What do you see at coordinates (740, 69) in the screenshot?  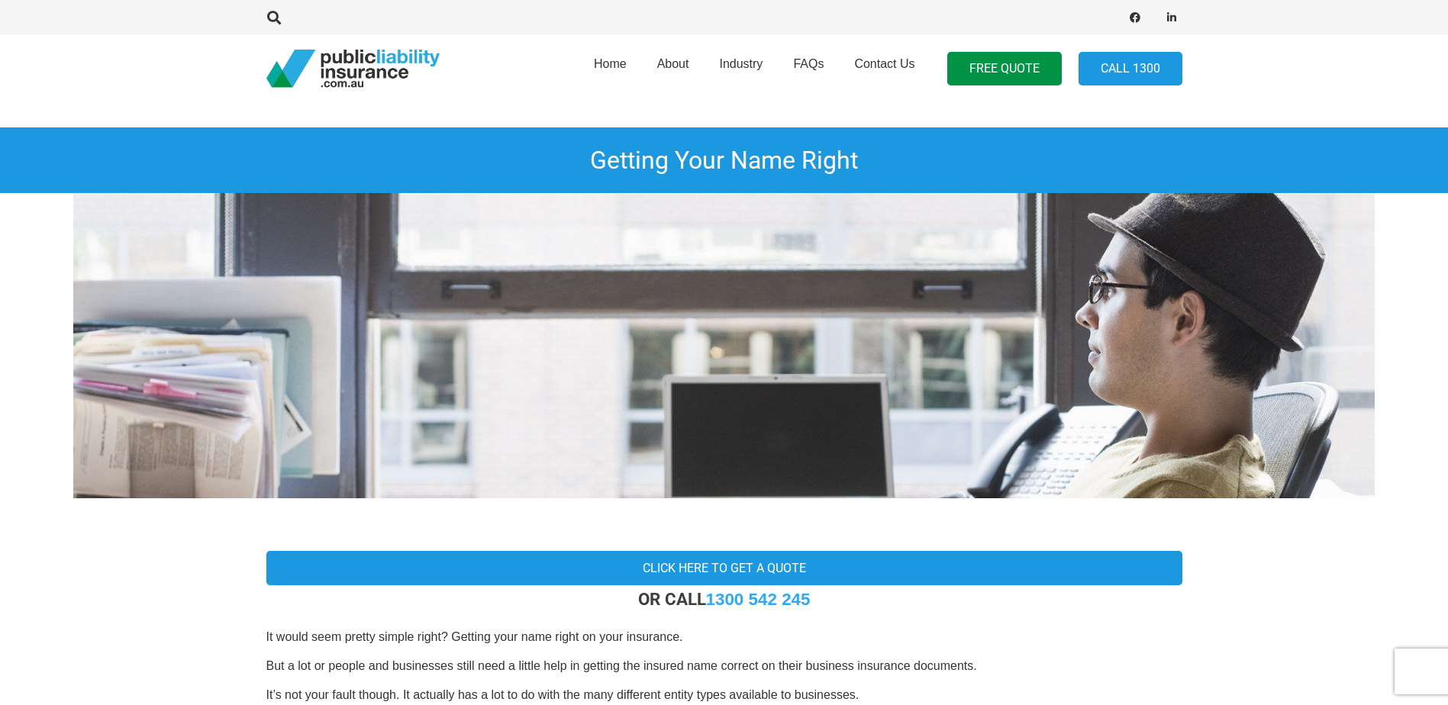 I see `a: Industry` at bounding box center [740, 69].